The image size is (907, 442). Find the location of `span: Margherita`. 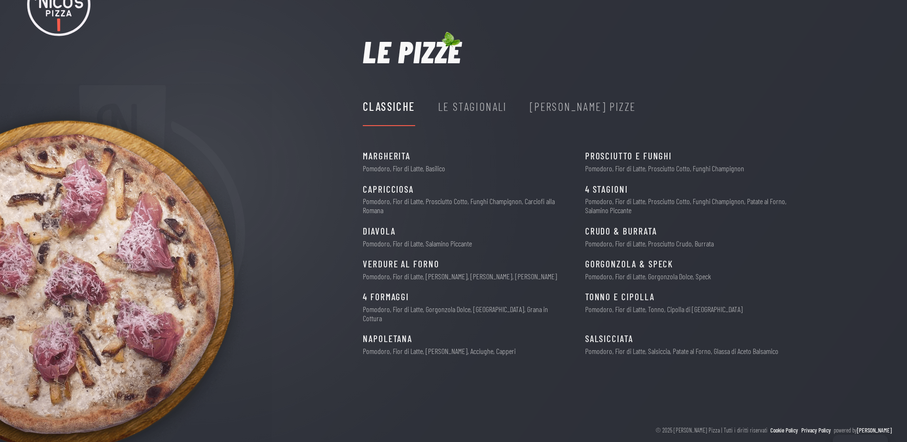

span: Margherita is located at coordinates (387, 156).